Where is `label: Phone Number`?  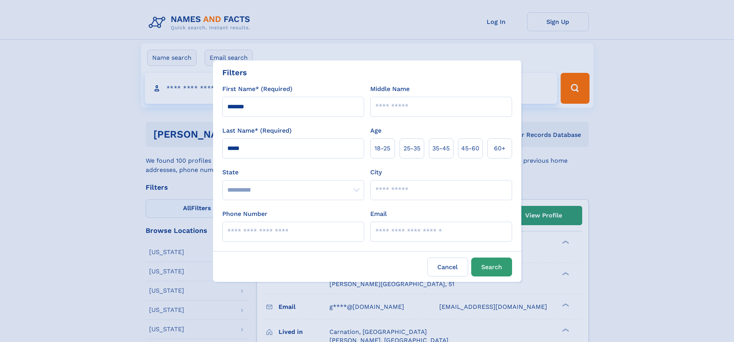
label: Phone Number is located at coordinates (245, 214).